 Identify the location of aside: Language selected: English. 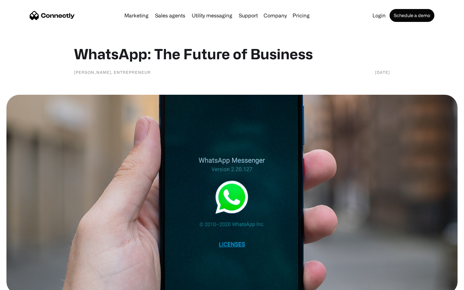
(23, 283).